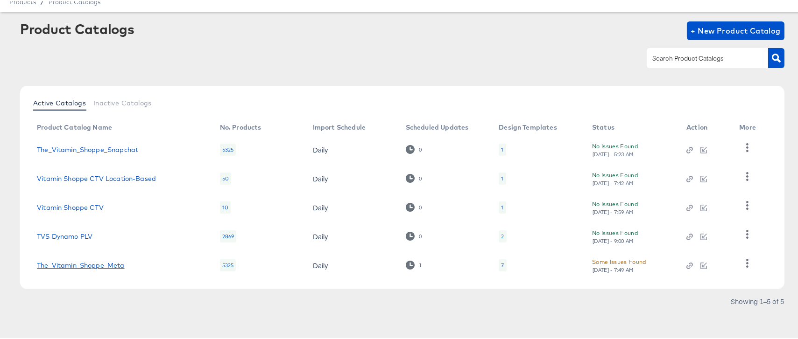 This screenshot has height=339, width=798. Describe the element at coordinates (59, 102) in the screenshot. I see `span: Active Catalogs` at that location.